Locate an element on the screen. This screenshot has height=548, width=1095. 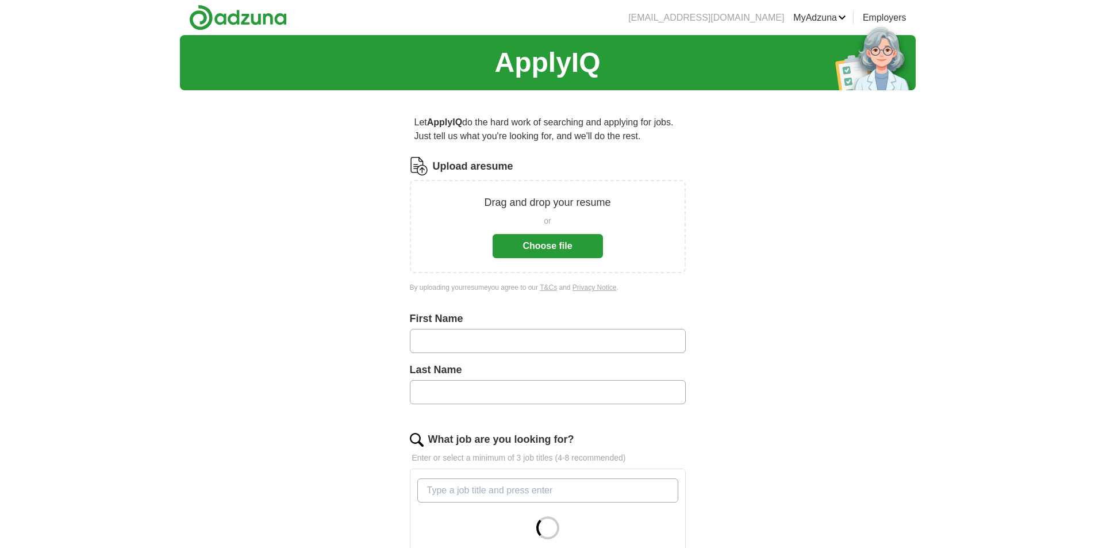
a: Employers is located at coordinates (884, 18).